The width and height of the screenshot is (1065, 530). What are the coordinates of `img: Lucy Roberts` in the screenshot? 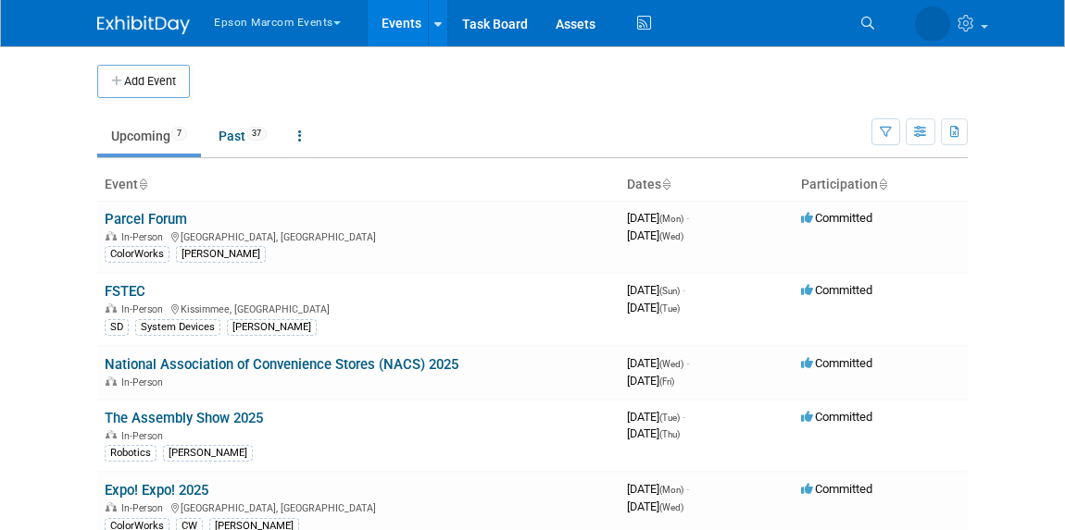 It's located at (932, 24).